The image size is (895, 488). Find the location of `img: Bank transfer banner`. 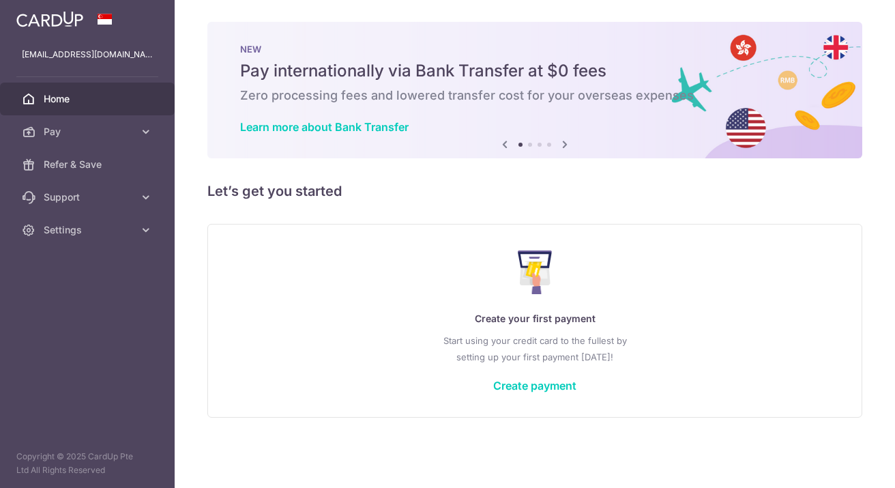

img: Bank transfer banner is located at coordinates (535, 90).